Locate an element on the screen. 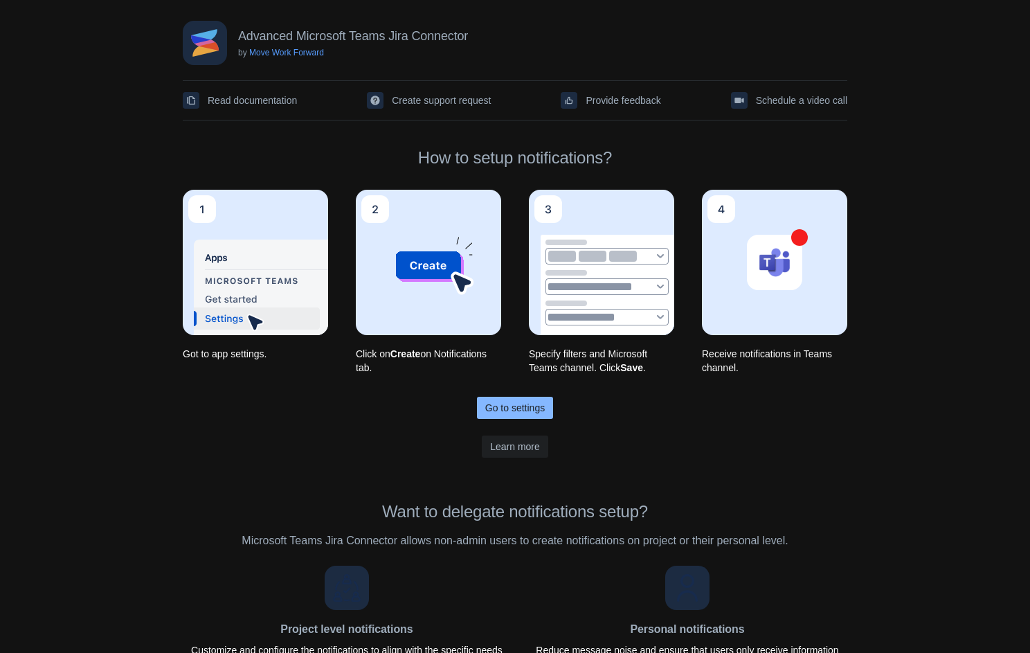  span: Read documentation is located at coordinates (252, 100).